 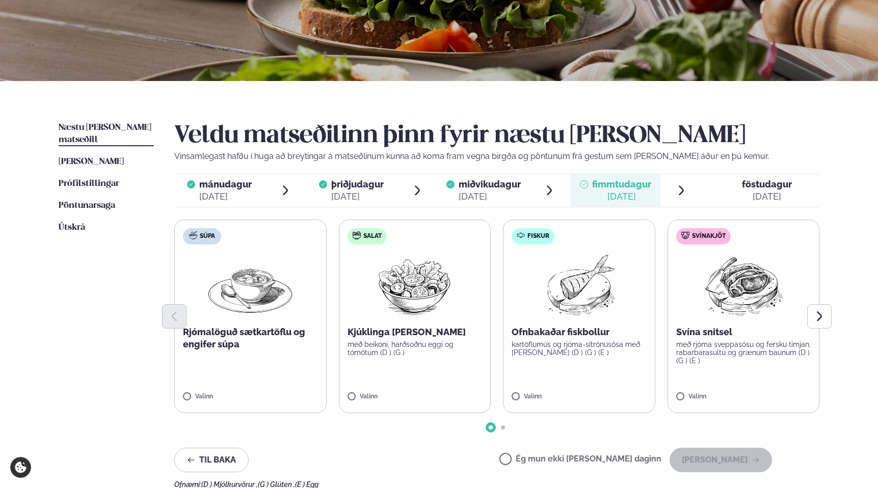 What do you see at coordinates (174, 317) in the screenshot?
I see `button: Previous slide` at bounding box center [174, 317].